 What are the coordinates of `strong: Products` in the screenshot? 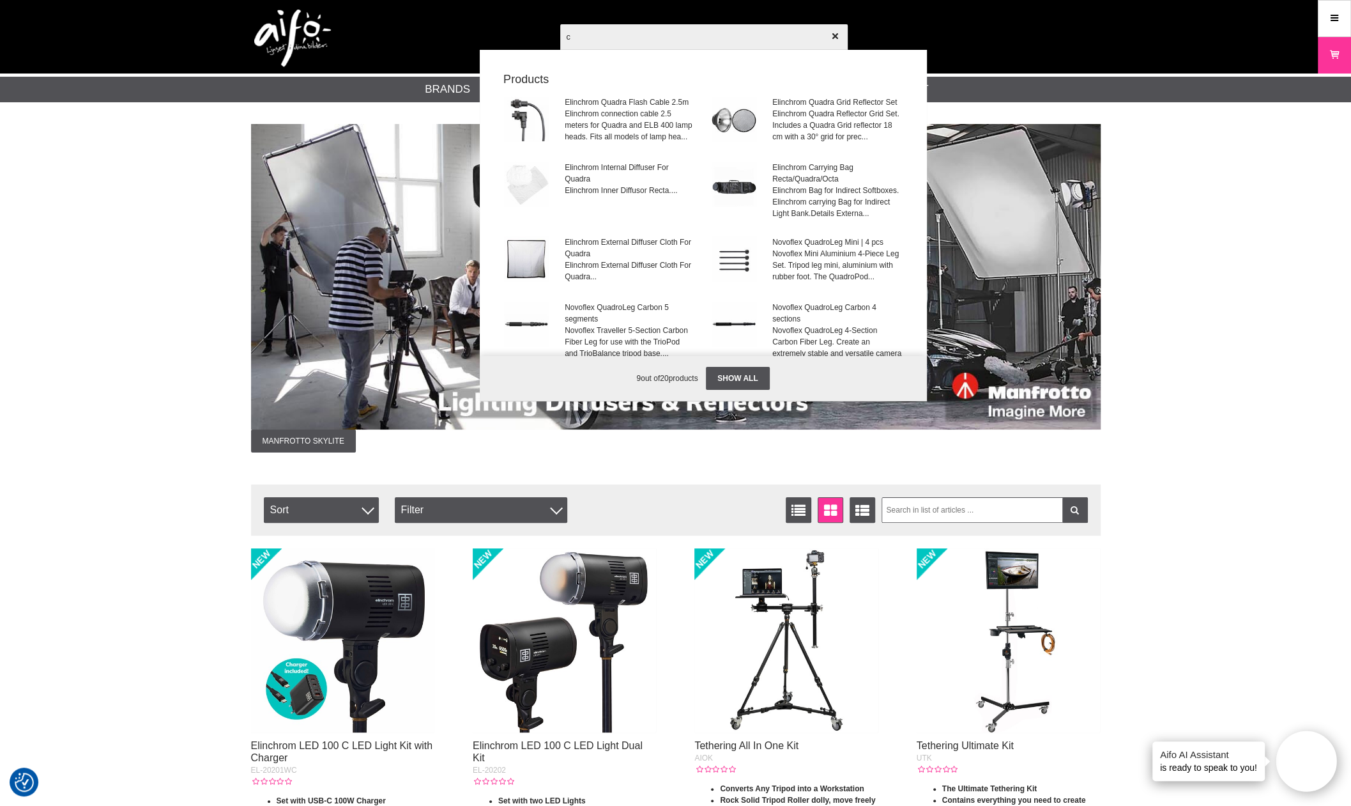 It's located at (704, 79).